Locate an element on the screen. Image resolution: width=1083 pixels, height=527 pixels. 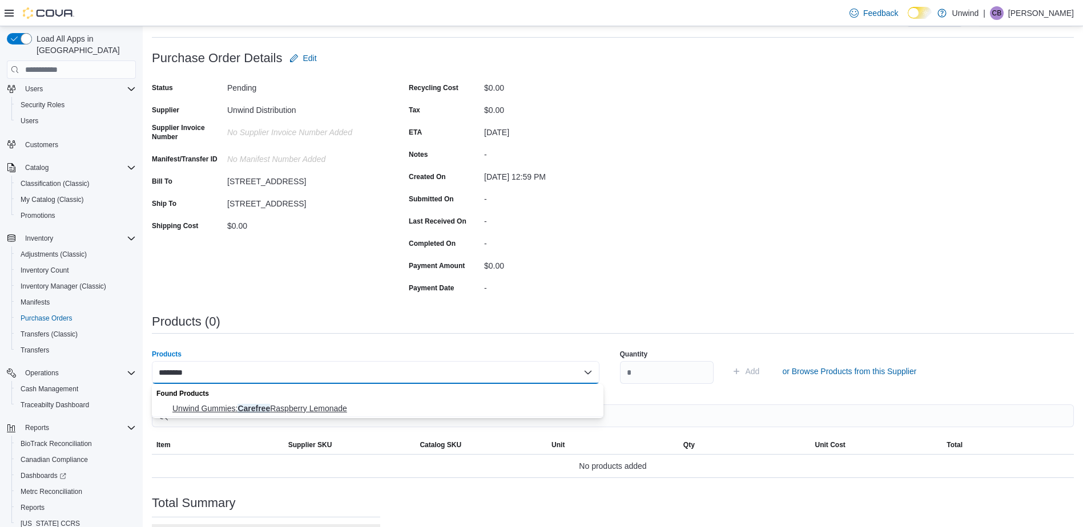
span: BioTrack Reconciliation is located at coordinates (56, 444).